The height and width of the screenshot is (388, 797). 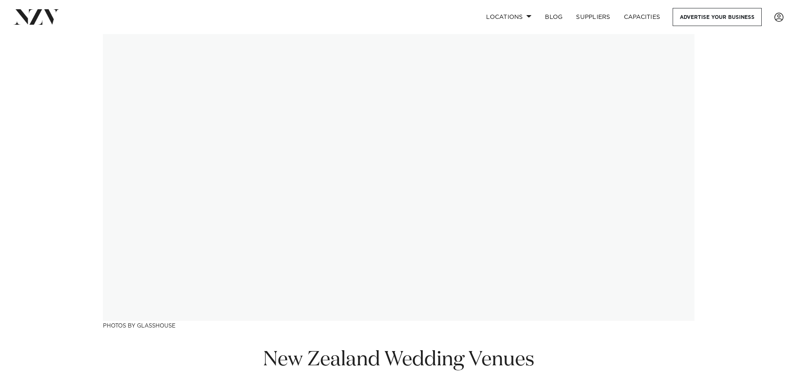 What do you see at coordinates (399, 325) in the screenshot?
I see `h3: Photos by Glasshouse` at bounding box center [399, 325].